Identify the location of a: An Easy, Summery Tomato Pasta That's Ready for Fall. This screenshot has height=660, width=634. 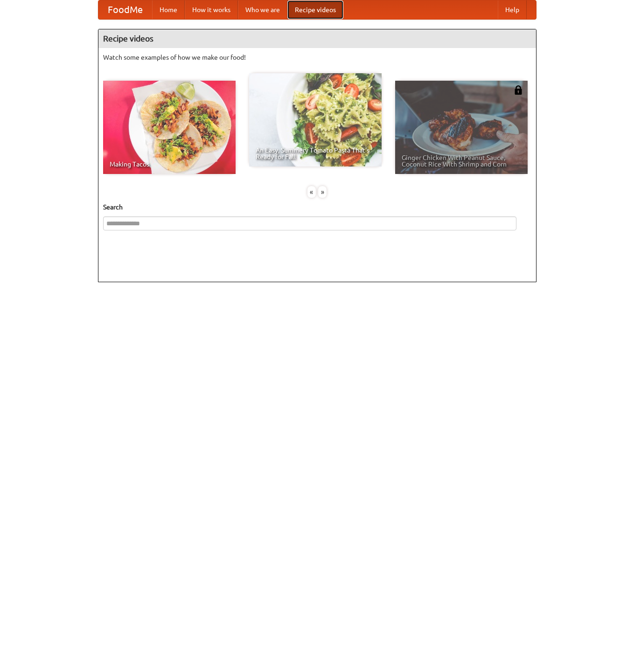
(315, 120).